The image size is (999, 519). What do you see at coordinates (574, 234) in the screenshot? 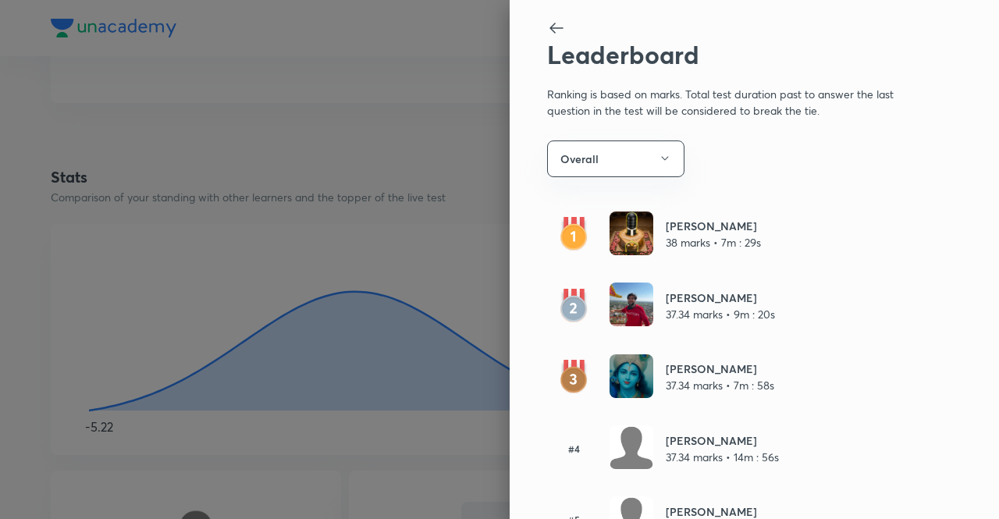
I see `img: rank1.svg` at bounding box center [574, 234].